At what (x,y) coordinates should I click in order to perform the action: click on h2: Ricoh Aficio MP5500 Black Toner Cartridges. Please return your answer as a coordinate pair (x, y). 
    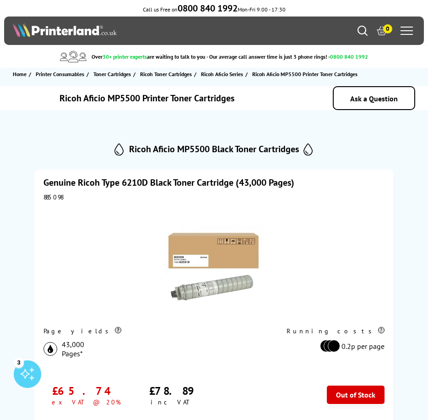
    Looking at the image, I should click on (214, 149).